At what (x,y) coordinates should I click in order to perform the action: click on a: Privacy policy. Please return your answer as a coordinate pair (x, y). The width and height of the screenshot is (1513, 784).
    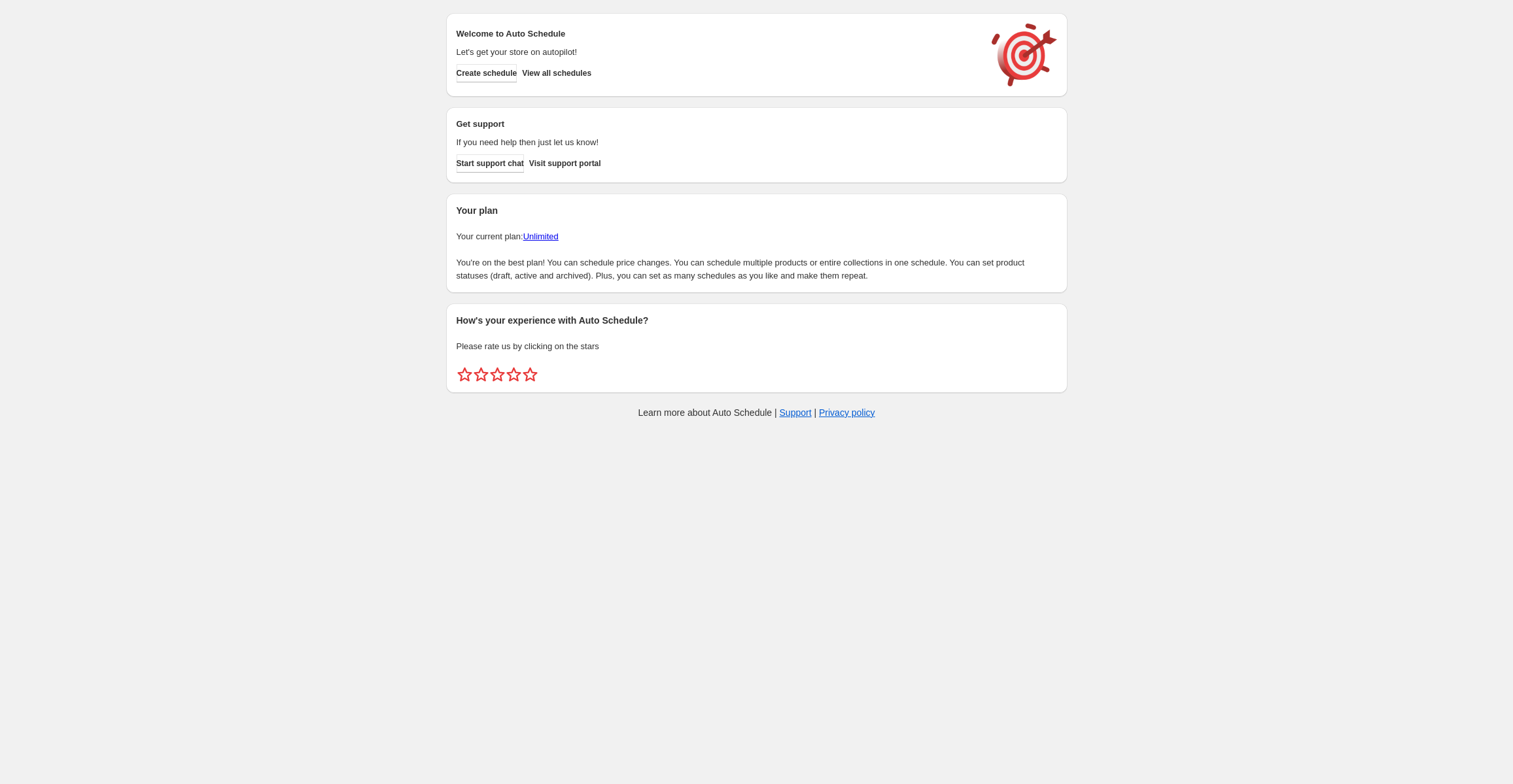
    Looking at the image, I should click on (847, 413).